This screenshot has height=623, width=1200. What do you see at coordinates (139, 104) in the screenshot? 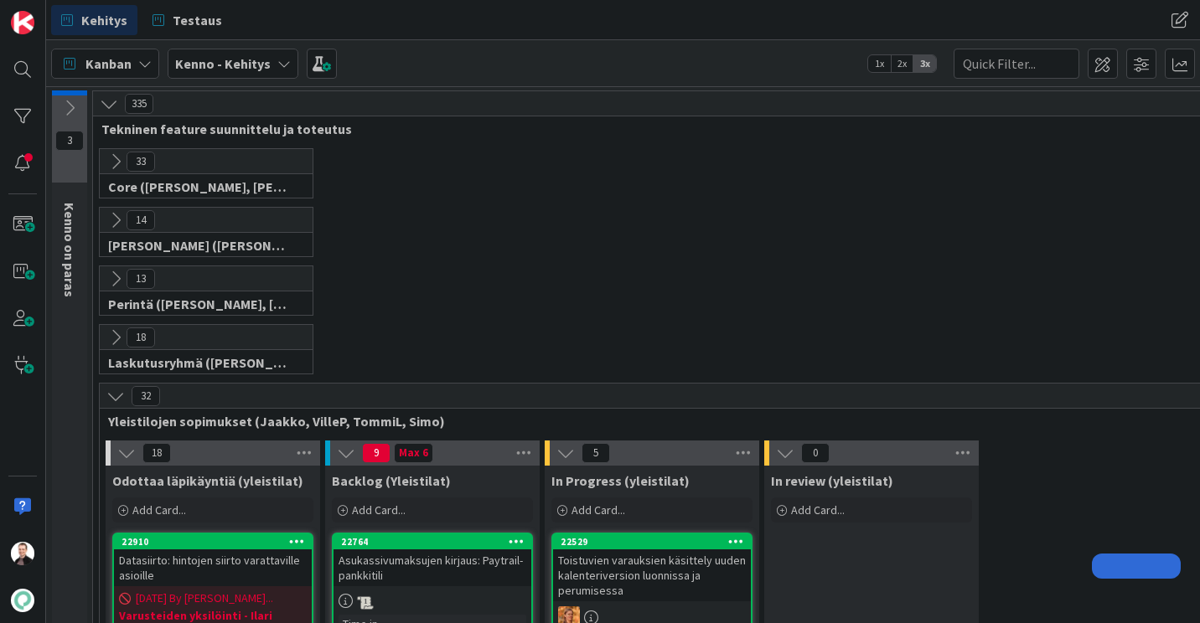
I see `span: 335` at bounding box center [139, 104].